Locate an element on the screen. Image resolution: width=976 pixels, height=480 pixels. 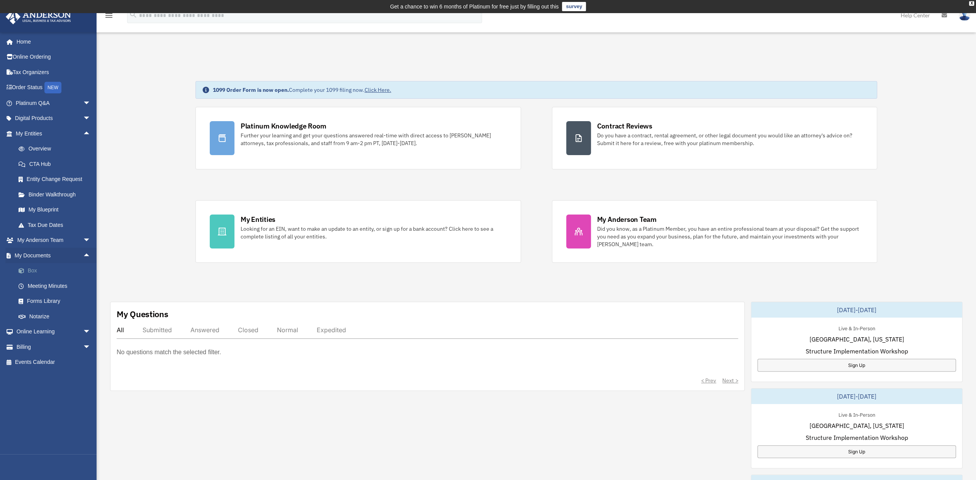
a: Platinum Q&Aarrow_drop_down is located at coordinates (54, 103).